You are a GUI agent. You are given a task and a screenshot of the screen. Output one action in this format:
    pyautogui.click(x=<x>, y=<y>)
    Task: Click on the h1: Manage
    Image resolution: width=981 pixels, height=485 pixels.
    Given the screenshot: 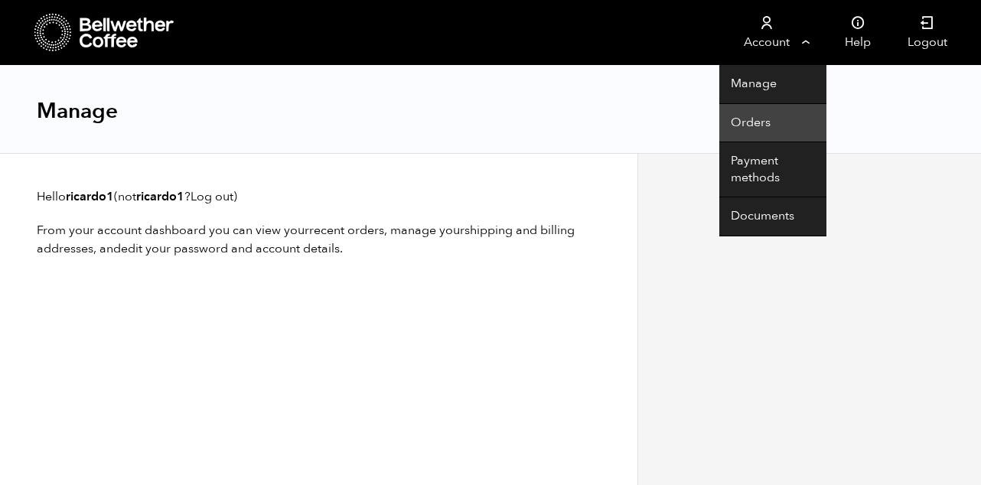 What is the action you would take?
    pyautogui.click(x=77, y=111)
    